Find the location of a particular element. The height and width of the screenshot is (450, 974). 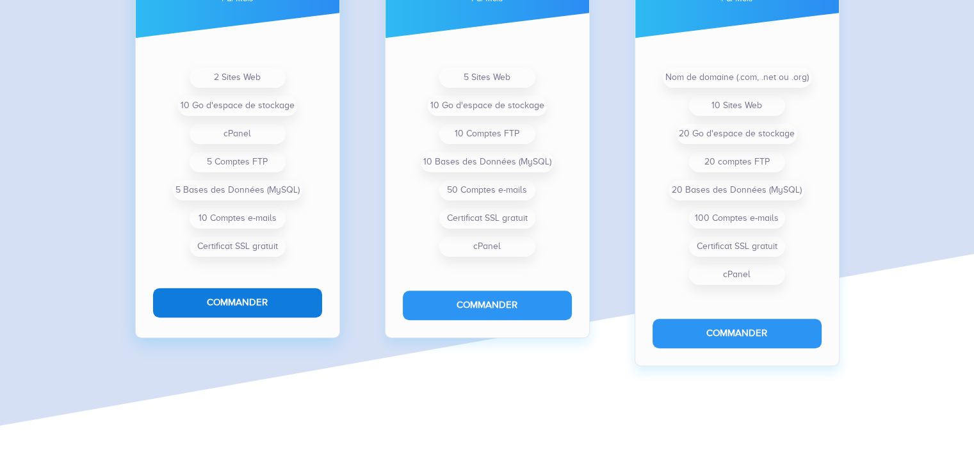

li: 5 Comptes FTP is located at coordinates (238, 162).